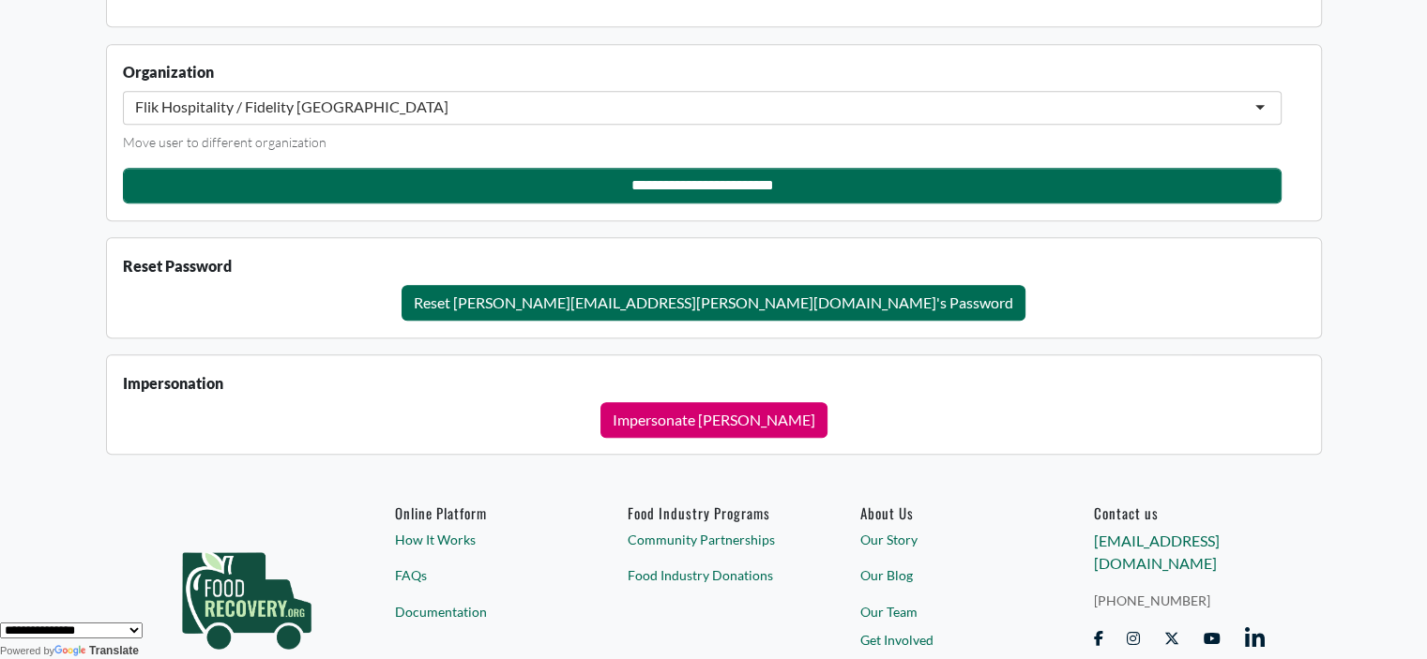  What do you see at coordinates (480, 612) in the screenshot?
I see `a: Documentation` at bounding box center [480, 612].